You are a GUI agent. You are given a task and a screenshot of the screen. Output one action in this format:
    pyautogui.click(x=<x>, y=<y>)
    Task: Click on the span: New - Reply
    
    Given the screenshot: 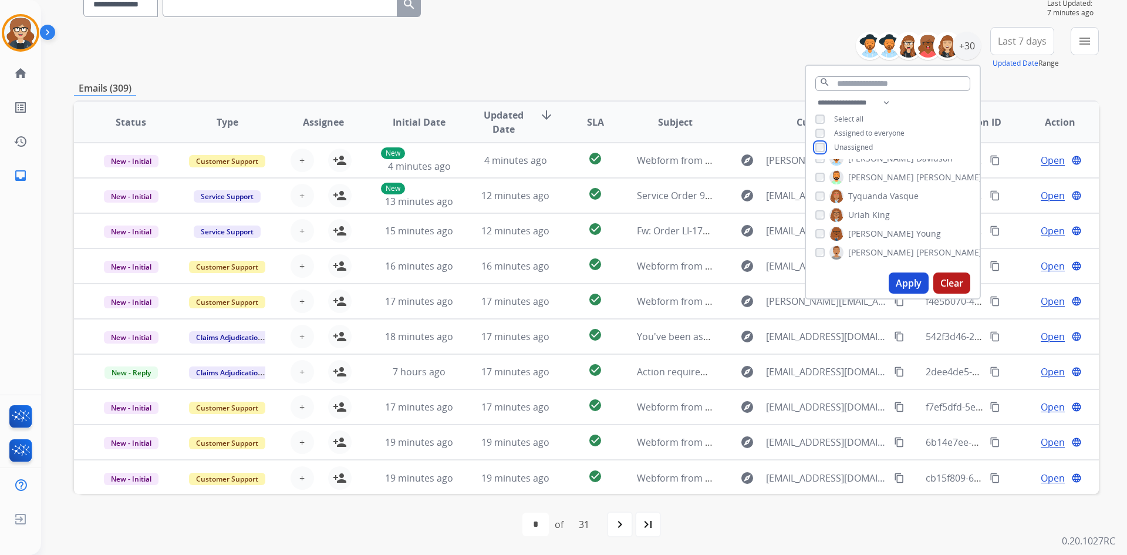 What is the action you would take?
    pyautogui.click(x=131, y=372)
    